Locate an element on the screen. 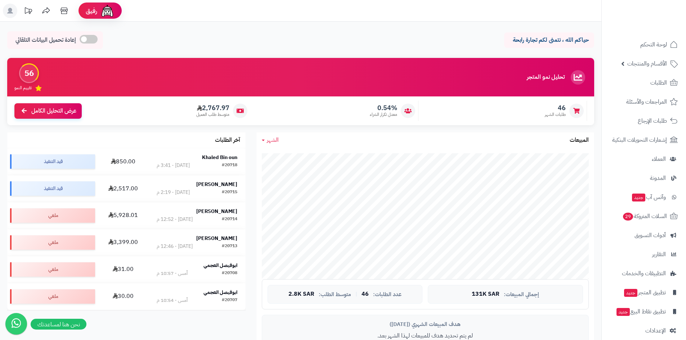  span: التطبيقات والخدمات is located at coordinates (644, 274).